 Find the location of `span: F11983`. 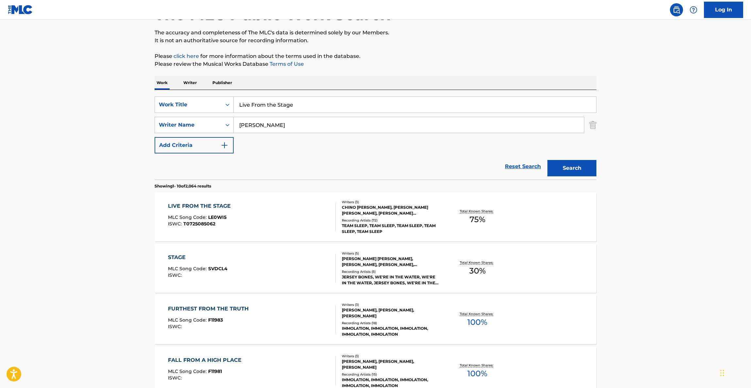

span: F11983 is located at coordinates (215, 320).